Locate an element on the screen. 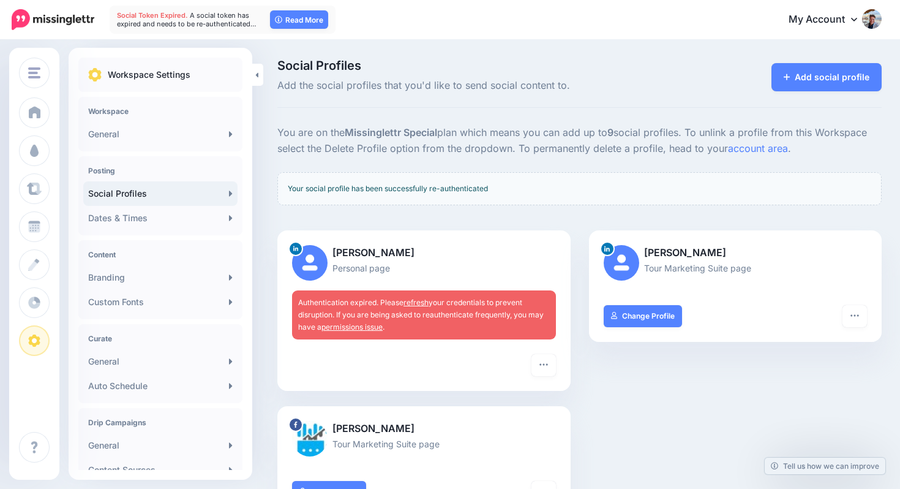 This screenshot has width=900, height=489. h4: Posting is located at coordinates (160, 170).